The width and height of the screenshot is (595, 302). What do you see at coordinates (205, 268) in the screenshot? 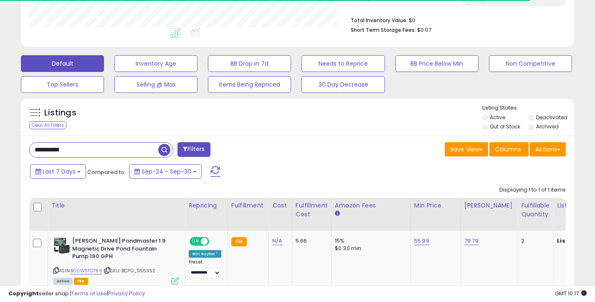
I see `div: Preset:` at bounding box center [205, 268].